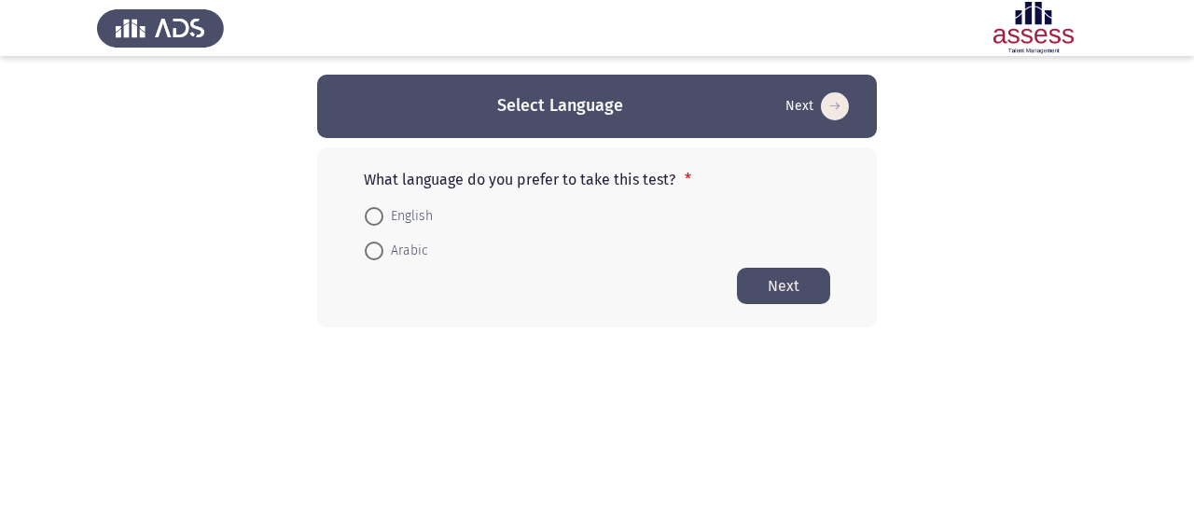 Image resolution: width=1194 pixels, height=514 pixels. Describe the element at coordinates (597, 179) in the screenshot. I see `p: What language do you prefer to take this test?` at that location.